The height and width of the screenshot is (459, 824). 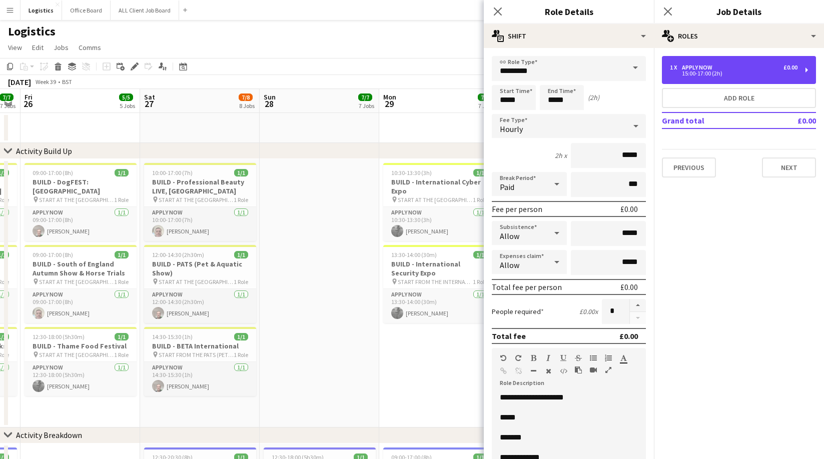 What do you see at coordinates (569, 36) in the screenshot?
I see `div: Shift` at bounding box center [569, 36].